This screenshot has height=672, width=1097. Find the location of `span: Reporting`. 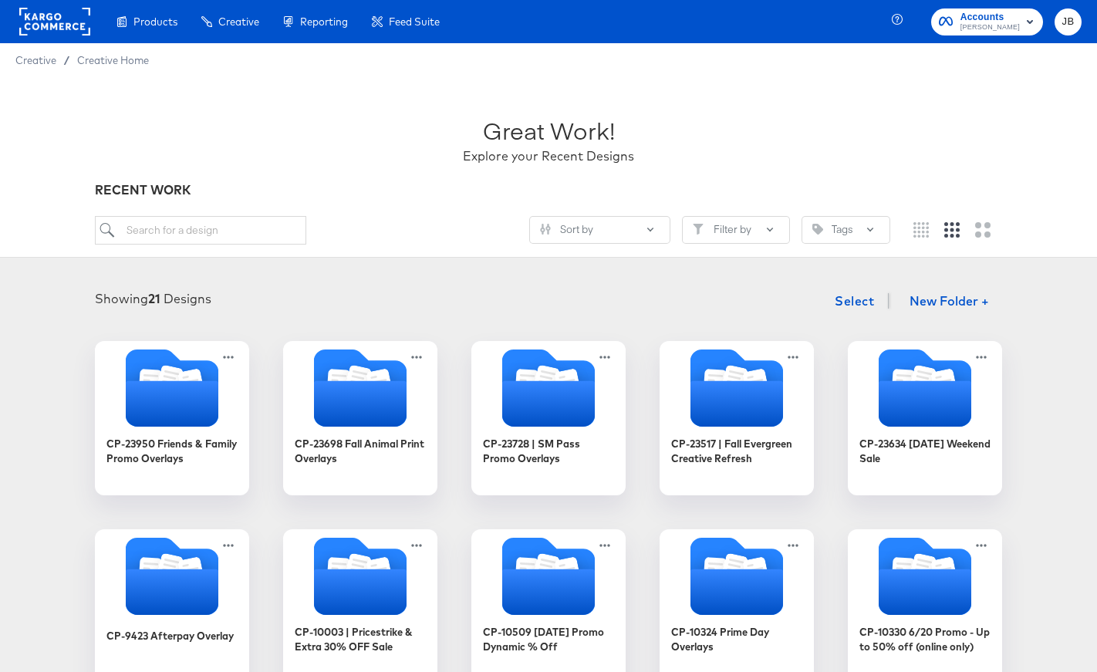

span: Reporting is located at coordinates (324, 22).